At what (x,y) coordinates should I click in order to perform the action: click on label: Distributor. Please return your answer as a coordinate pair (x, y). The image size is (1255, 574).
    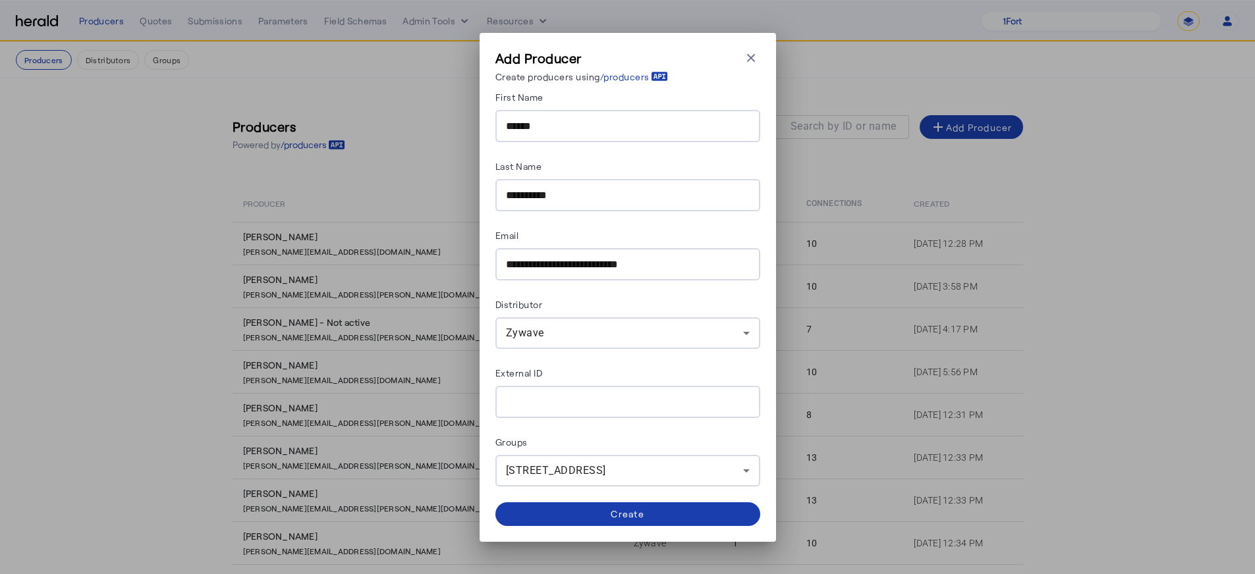
    Looking at the image, I should click on (519, 304).